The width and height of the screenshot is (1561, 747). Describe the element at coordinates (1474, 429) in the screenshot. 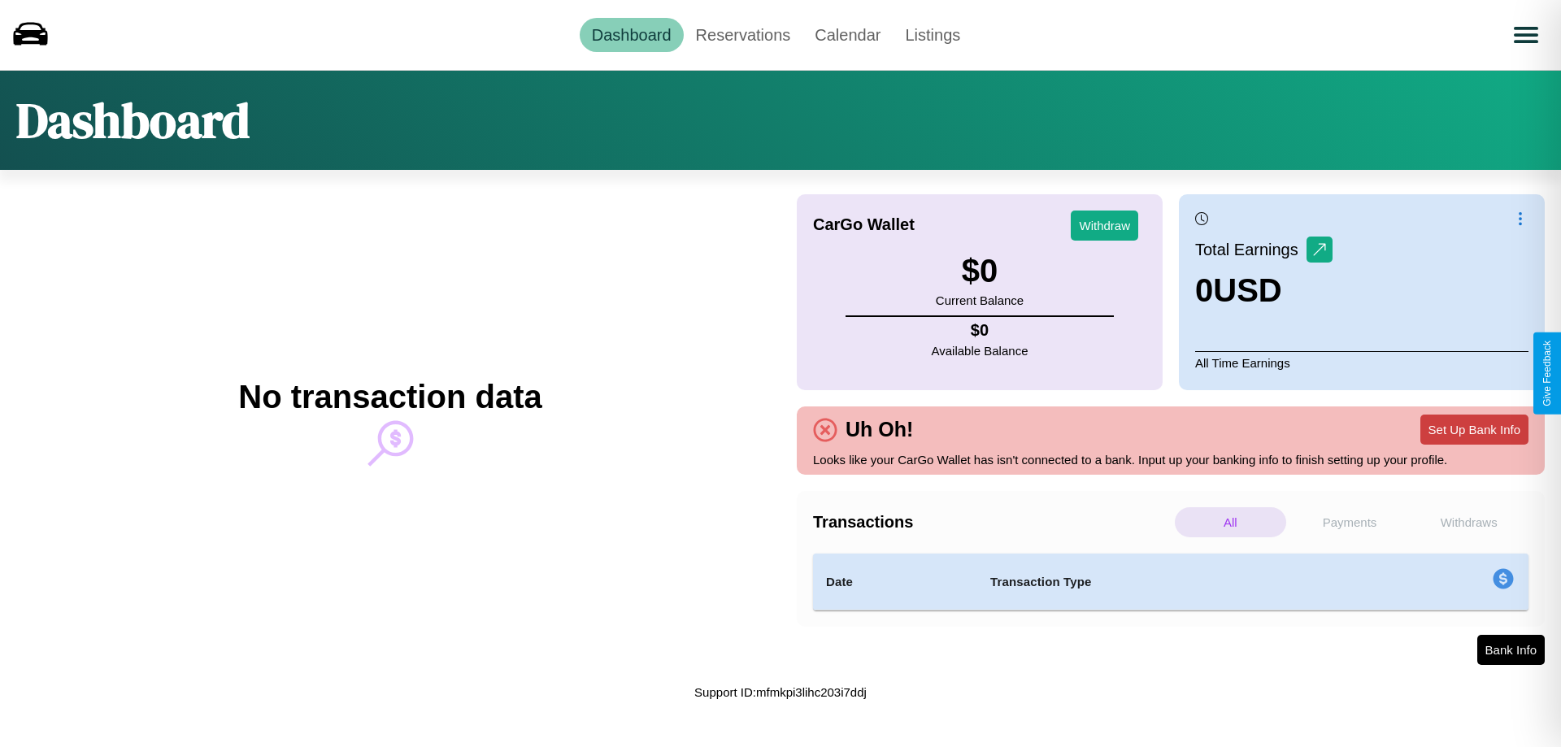

I see `button: Set Up Bank Info` at that location.